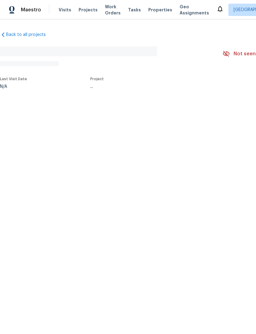  I want to click on span: Geo Assignments, so click(194, 10).